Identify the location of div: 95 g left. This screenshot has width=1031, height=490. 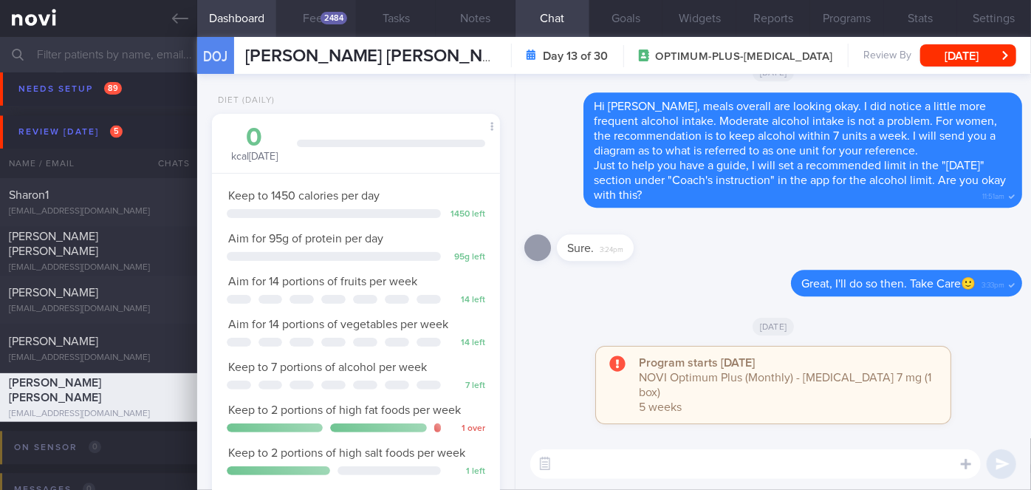
(467, 257).